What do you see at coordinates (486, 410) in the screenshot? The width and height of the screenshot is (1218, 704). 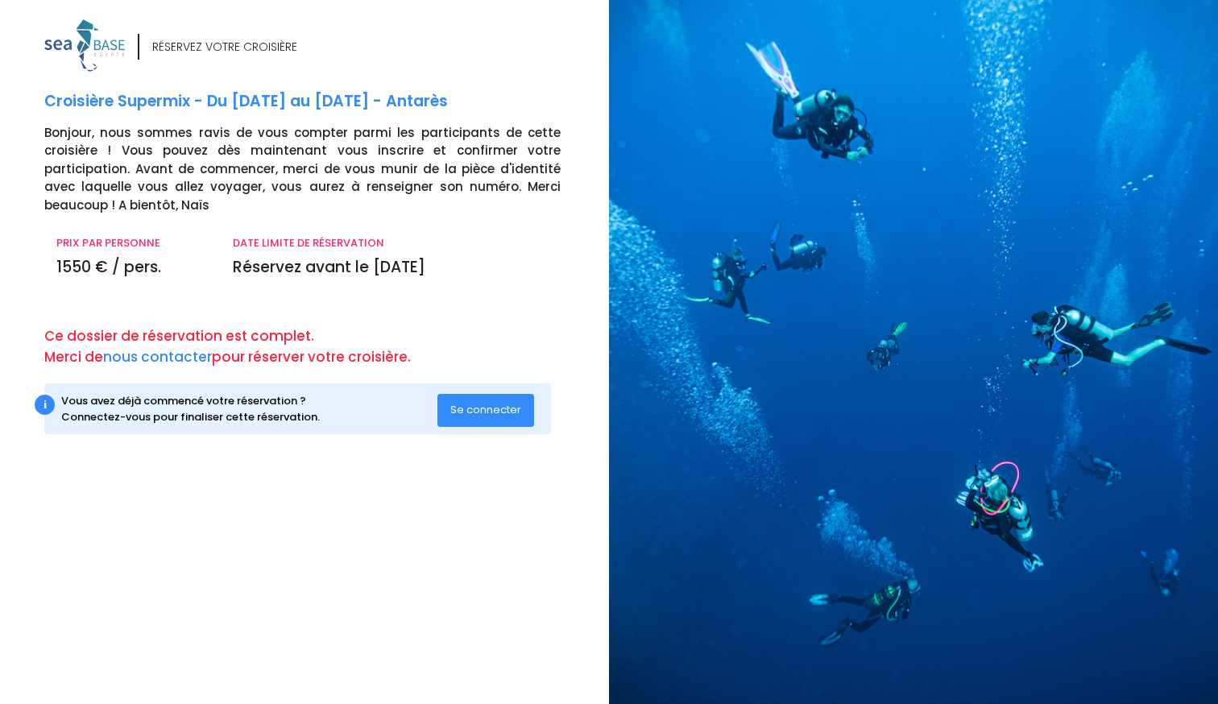 I see `button: Se connecter` at bounding box center [486, 410].